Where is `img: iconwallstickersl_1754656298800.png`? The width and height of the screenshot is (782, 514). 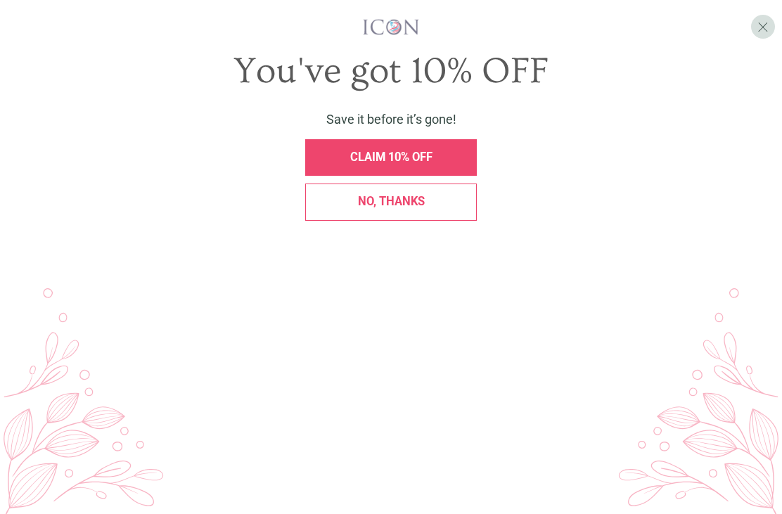 img: iconwallstickersl_1754656298800.png is located at coordinates (391, 27).